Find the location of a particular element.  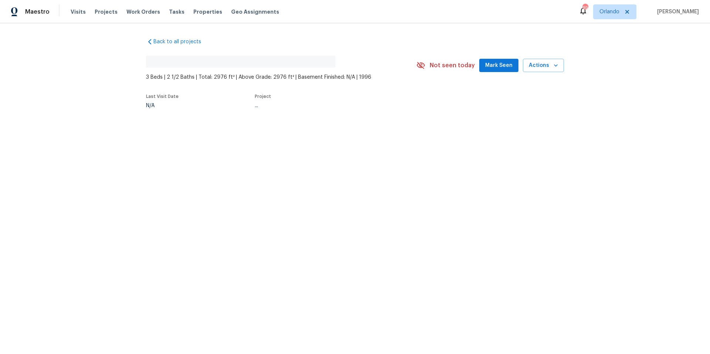

span: Tasks is located at coordinates (177, 12).